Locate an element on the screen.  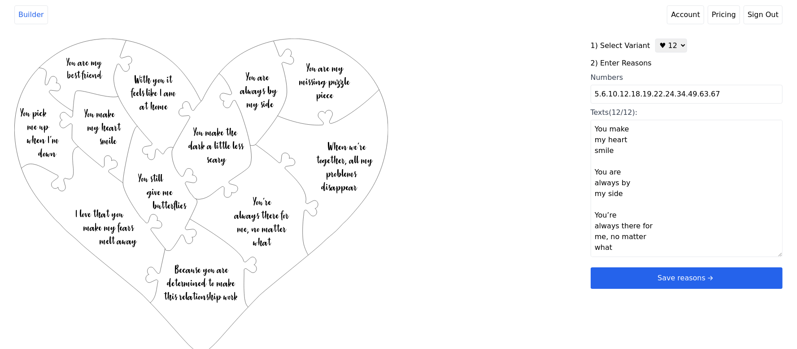
text: give me is located at coordinates (160, 191).